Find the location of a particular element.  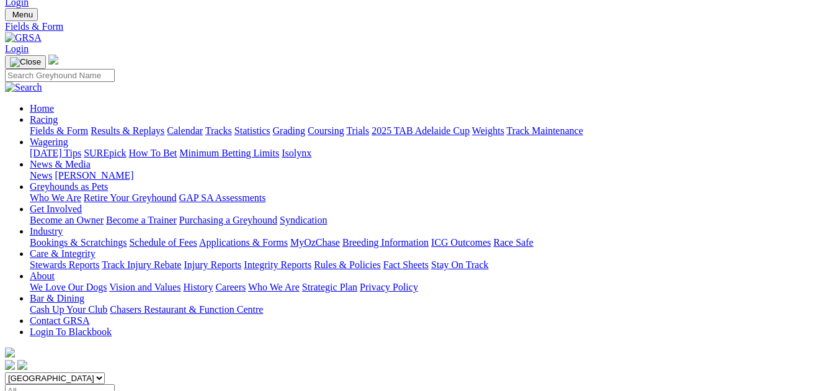

a: GAP SA Assessments is located at coordinates (223, 197).